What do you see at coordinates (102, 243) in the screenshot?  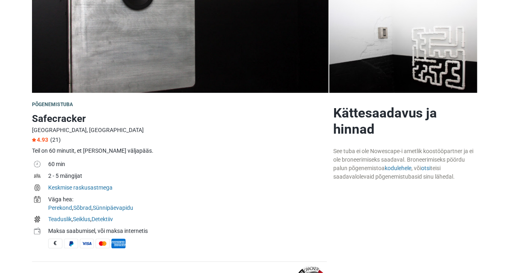 I see `span: MasterCard` at bounding box center [102, 243].